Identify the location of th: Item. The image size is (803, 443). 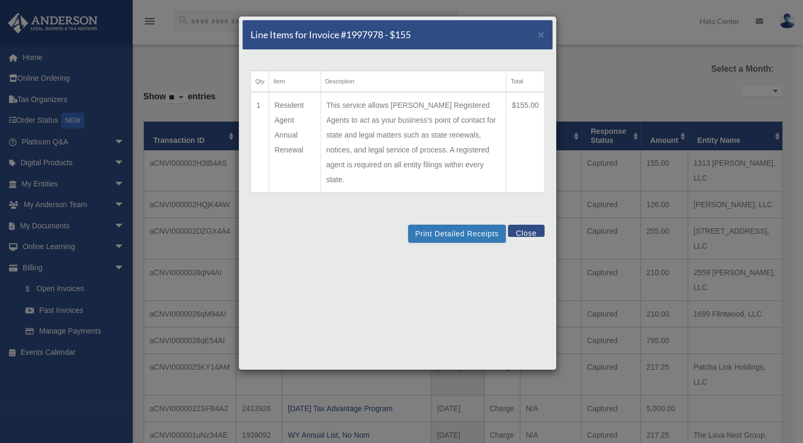
(295, 82).